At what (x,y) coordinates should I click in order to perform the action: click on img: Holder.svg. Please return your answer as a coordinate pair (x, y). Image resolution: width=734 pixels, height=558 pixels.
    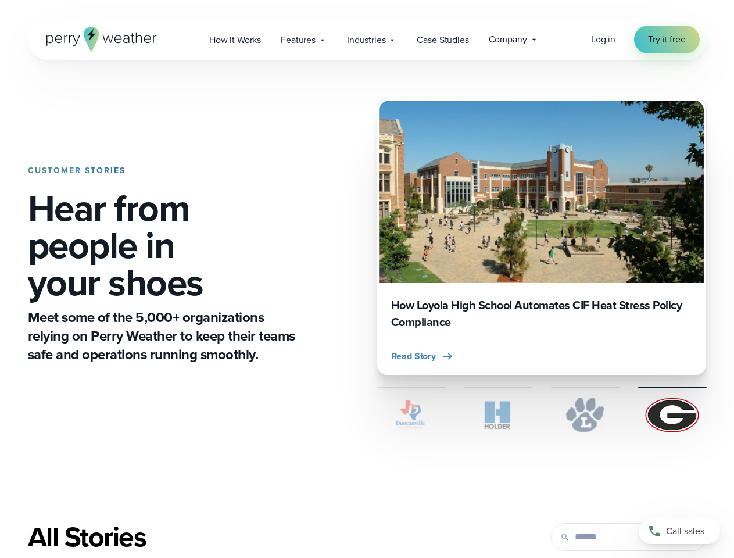
    Looking at the image, I should click on (498, 415).